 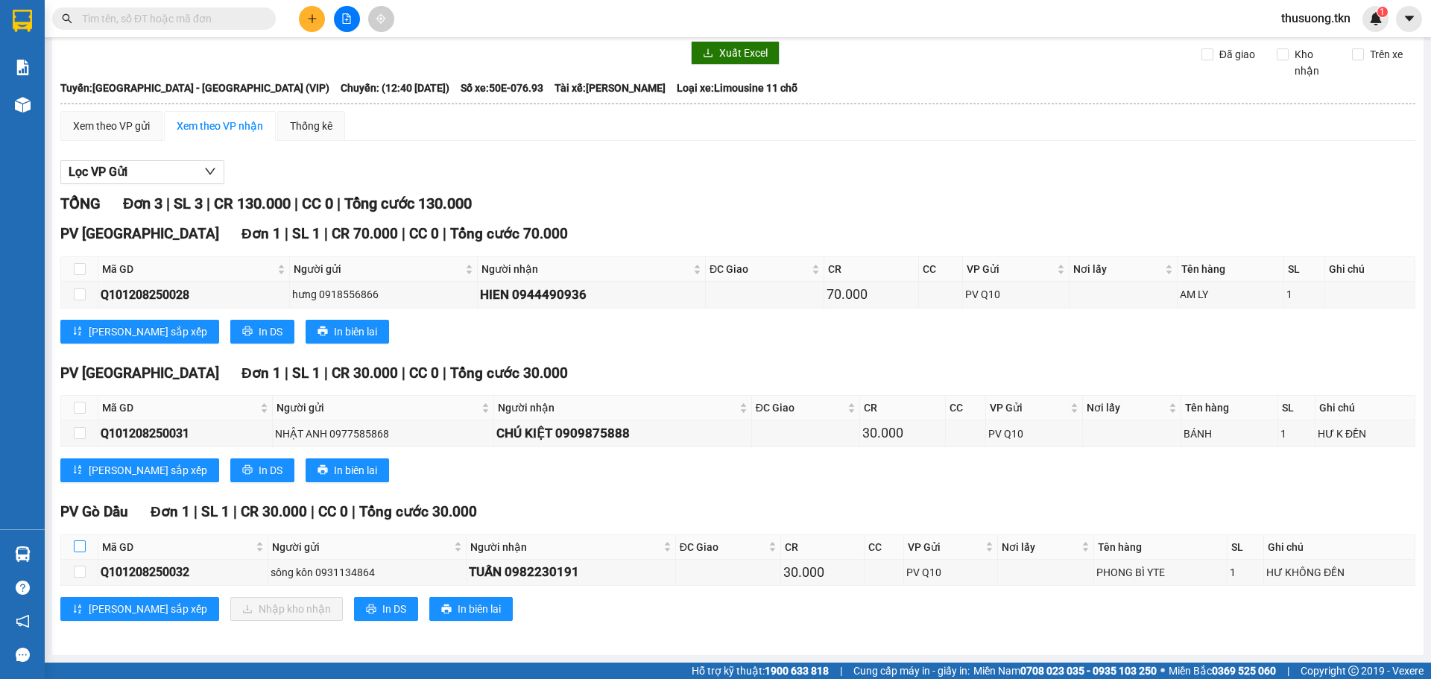 I want to click on span: Lọc VP Gửi, so click(x=98, y=171).